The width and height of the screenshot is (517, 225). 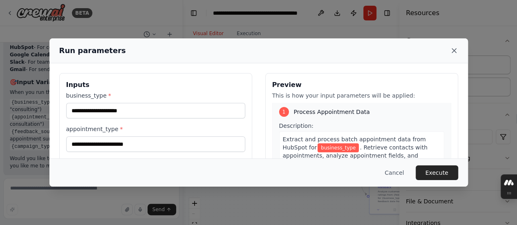 What do you see at coordinates (332, 112) in the screenshot?
I see `span: Process Appointment Data` at bounding box center [332, 112].